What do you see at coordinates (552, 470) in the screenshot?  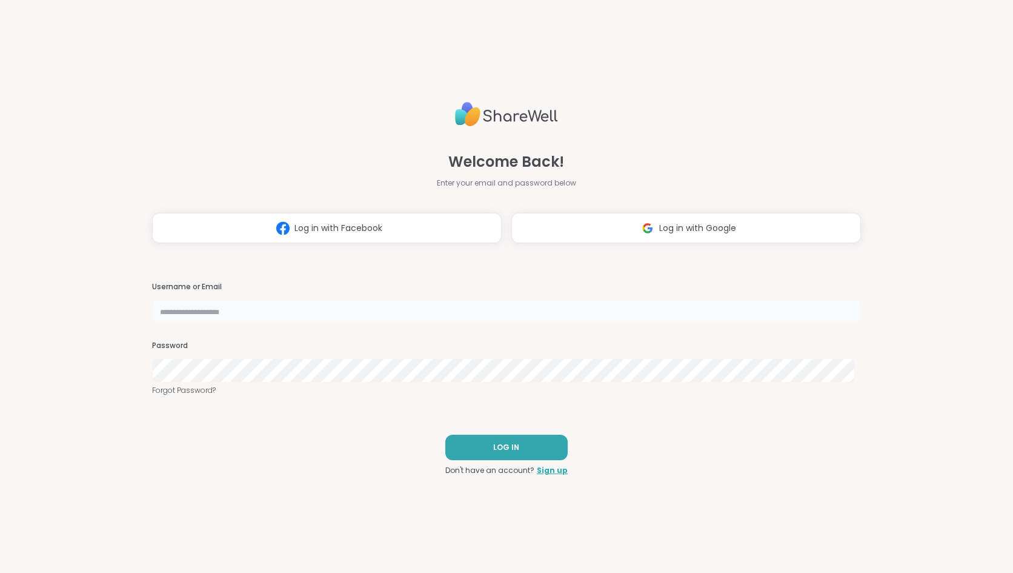 I see `a: Sign up` at bounding box center [552, 470].